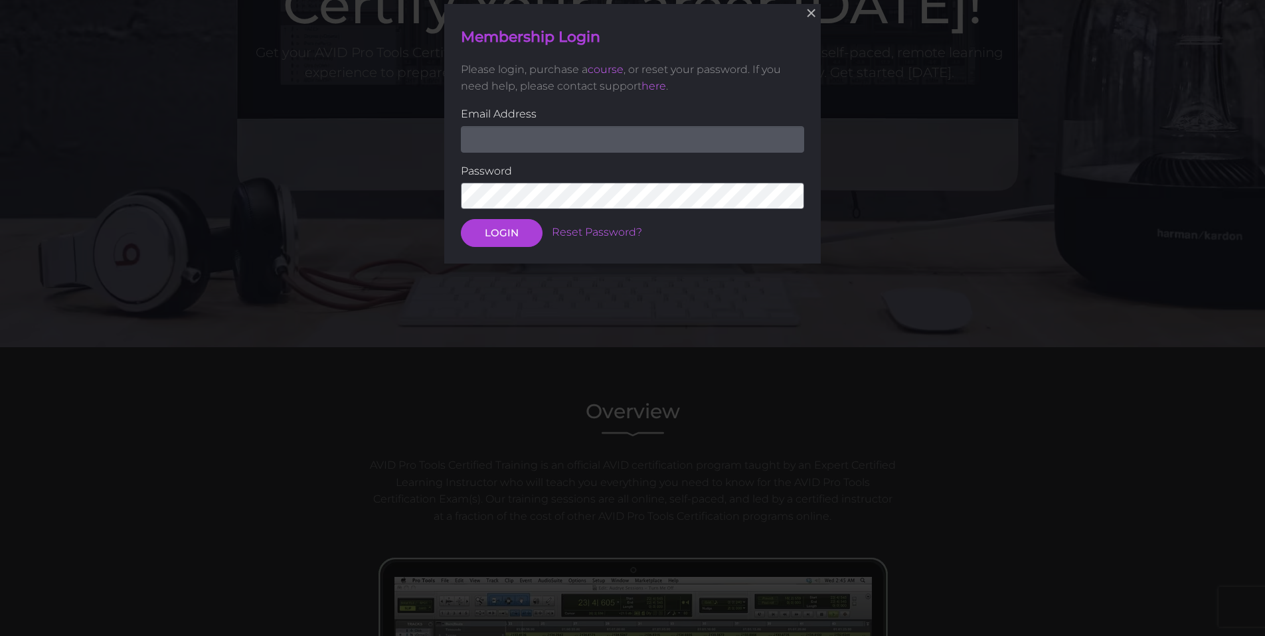  Describe the element at coordinates (632, 37) in the screenshot. I see `h4: Membership Login` at that location.